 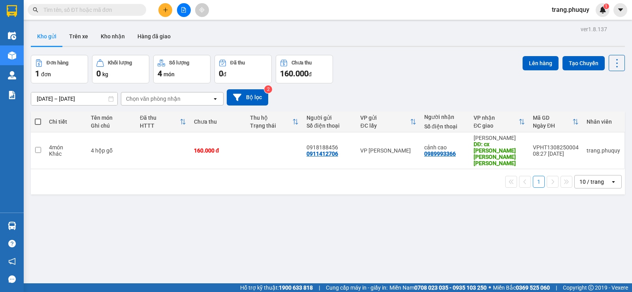 I want to click on div: Tên món, so click(x=111, y=118).